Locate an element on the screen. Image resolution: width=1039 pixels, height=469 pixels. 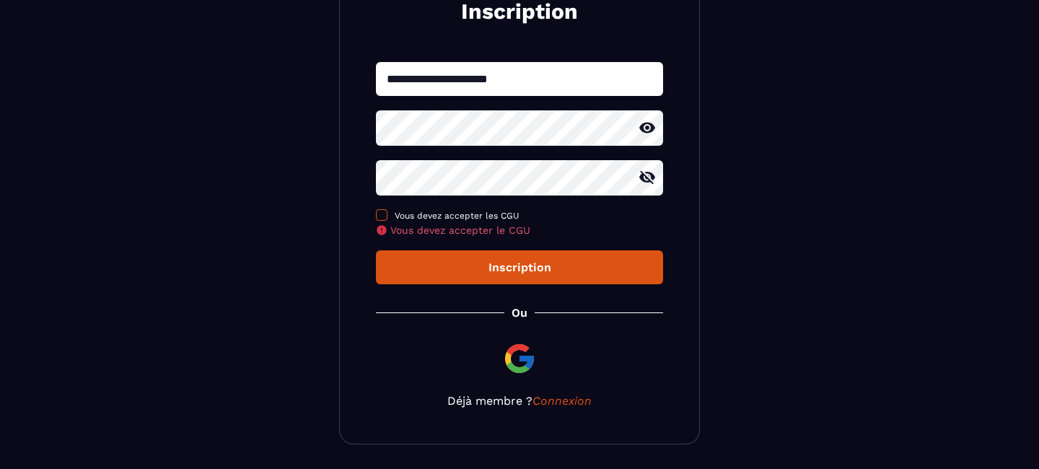
span: Vous devez accepter le CGU is located at coordinates (460, 230).